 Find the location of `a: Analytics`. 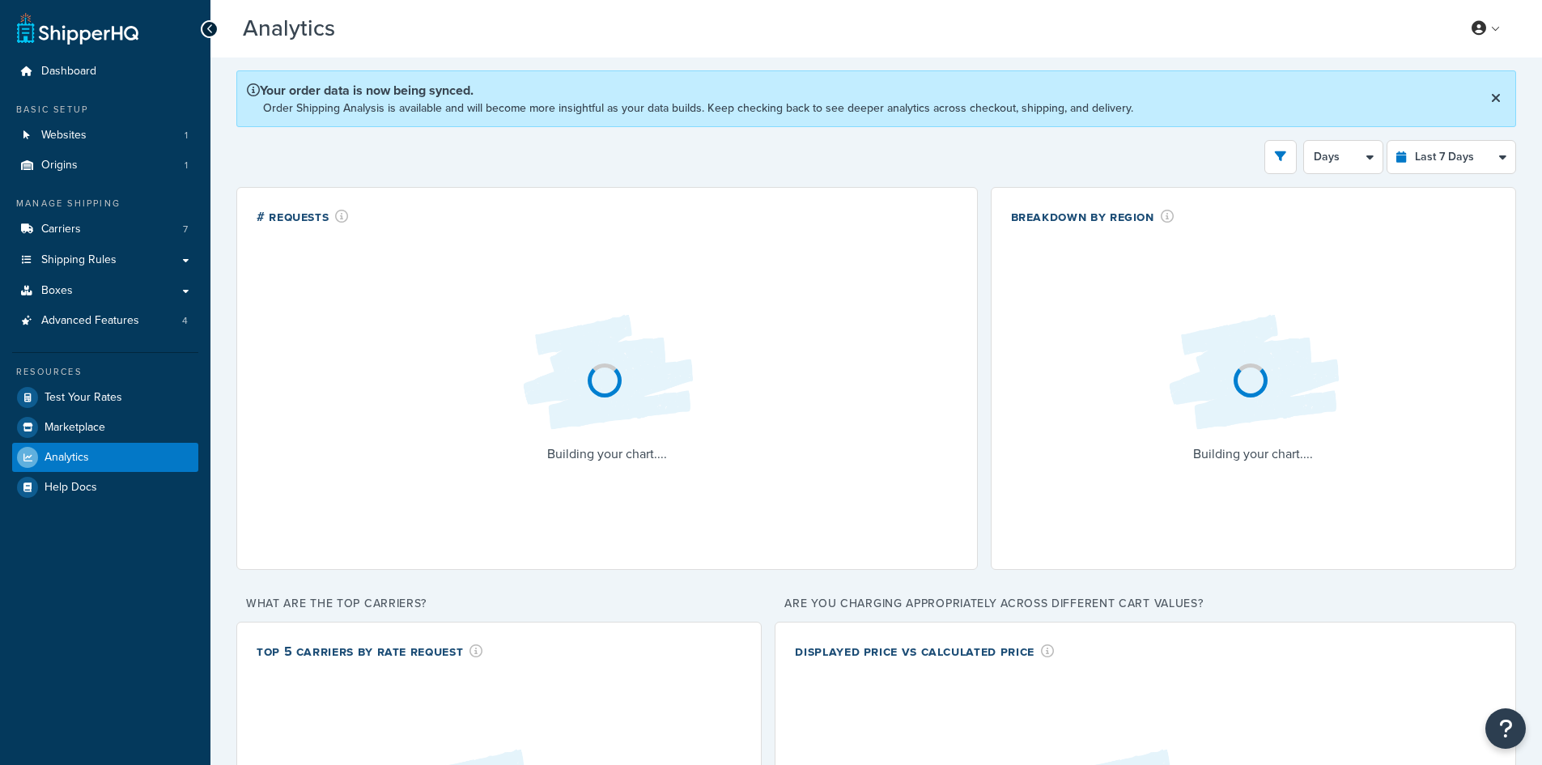

a: Analytics is located at coordinates (105, 457).